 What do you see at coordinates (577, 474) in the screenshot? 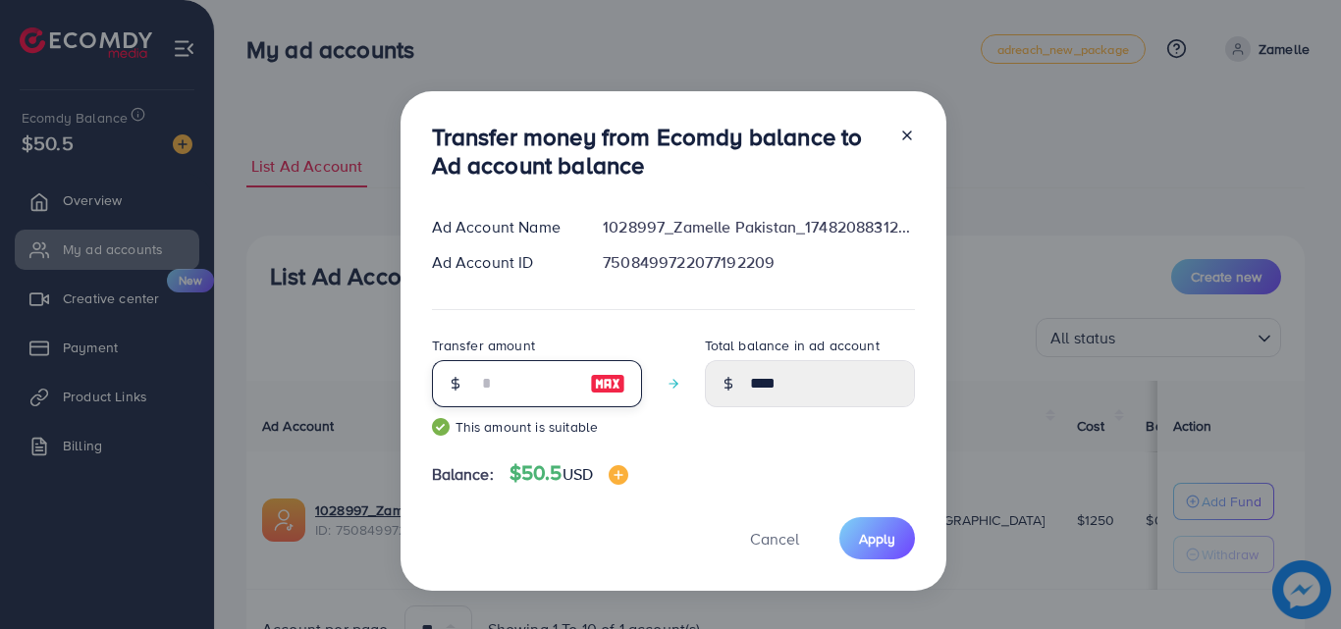
I see `span: USD` at bounding box center [577, 474].